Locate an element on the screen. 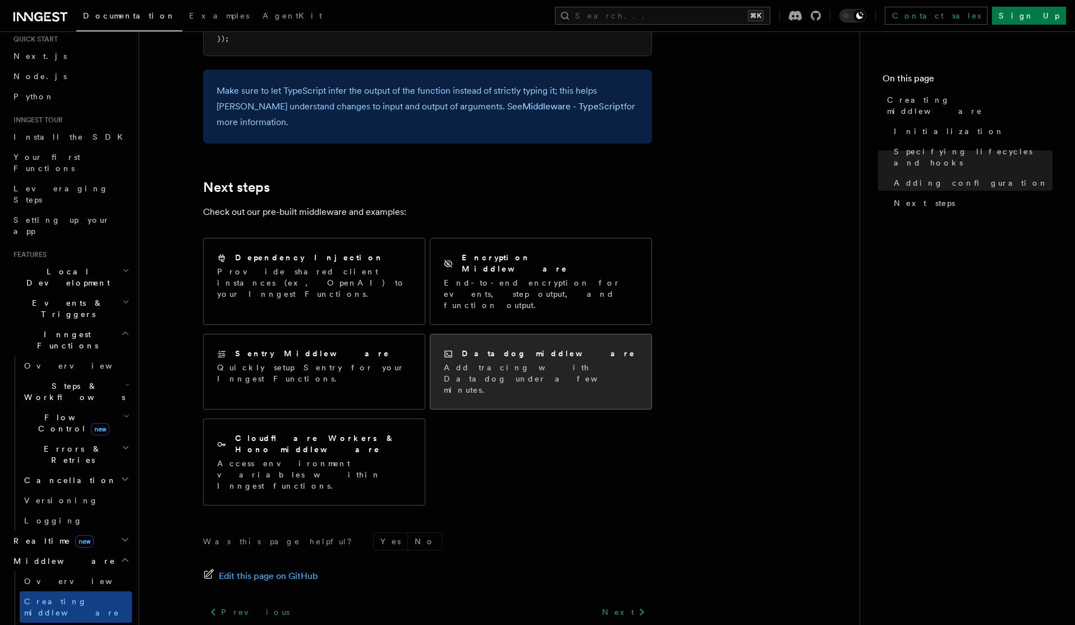 The image size is (1075, 625). button: Local Development is located at coordinates (70, 277).